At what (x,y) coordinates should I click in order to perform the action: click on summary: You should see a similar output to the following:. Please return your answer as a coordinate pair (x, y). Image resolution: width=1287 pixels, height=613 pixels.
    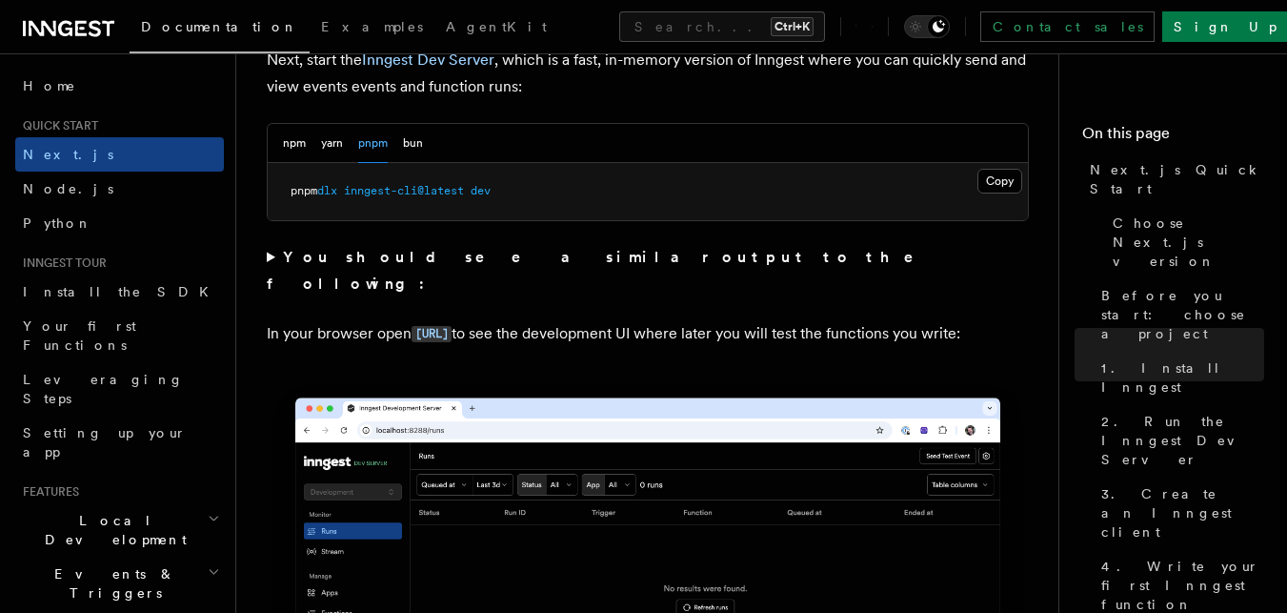
    Looking at the image, I should click on (648, 271).